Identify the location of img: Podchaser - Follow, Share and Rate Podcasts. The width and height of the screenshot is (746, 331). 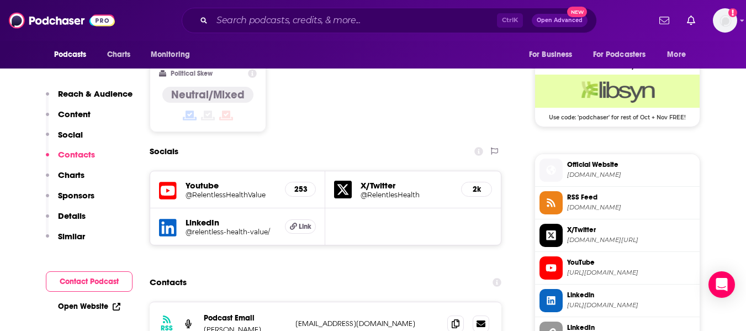
(62, 20).